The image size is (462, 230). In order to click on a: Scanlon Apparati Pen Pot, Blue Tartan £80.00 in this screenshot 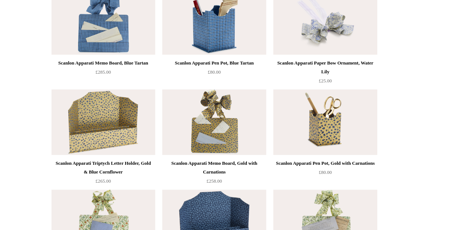, I will do `click(214, 74)`.